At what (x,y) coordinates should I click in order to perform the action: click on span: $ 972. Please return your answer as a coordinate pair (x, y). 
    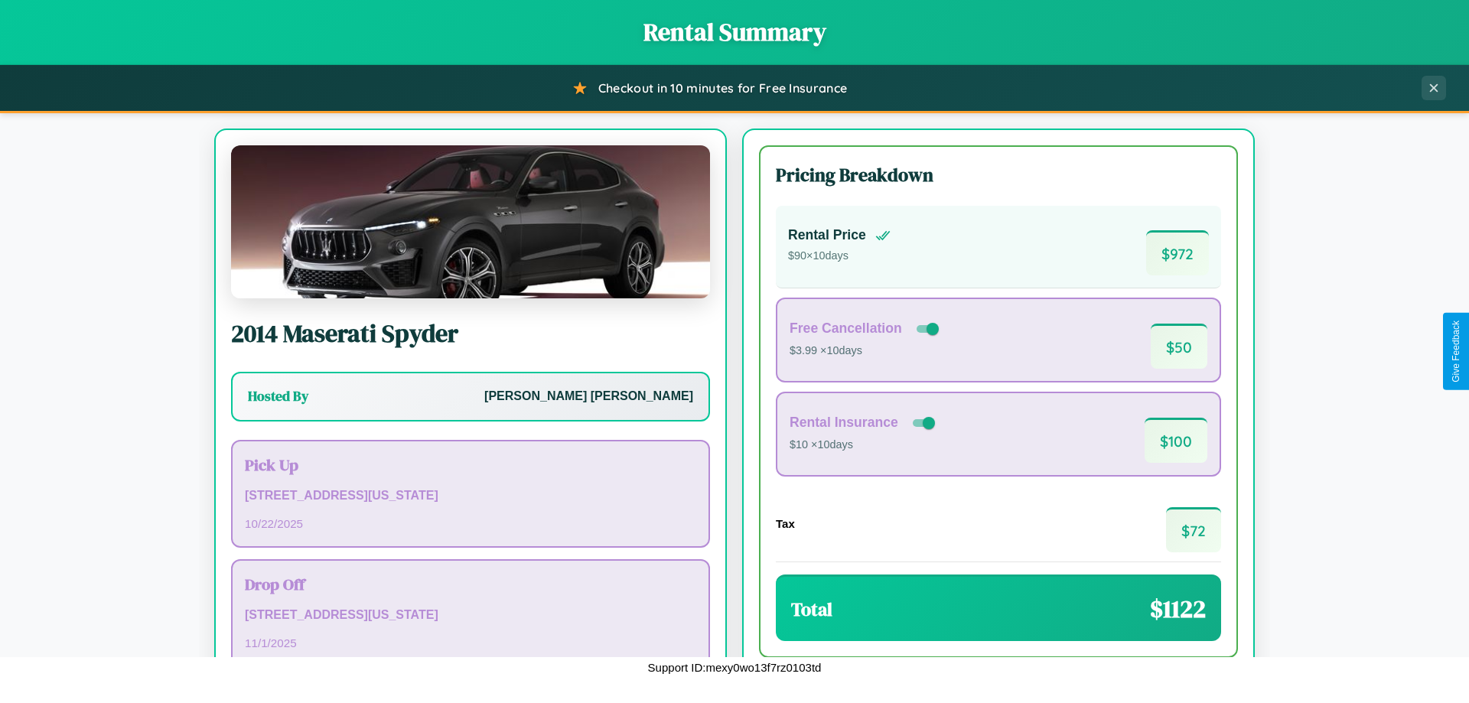
    Looking at the image, I should click on (1177, 252).